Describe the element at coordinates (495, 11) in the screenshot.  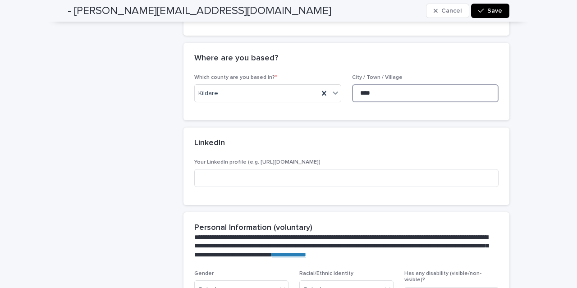
I see `span: Save` at that location.